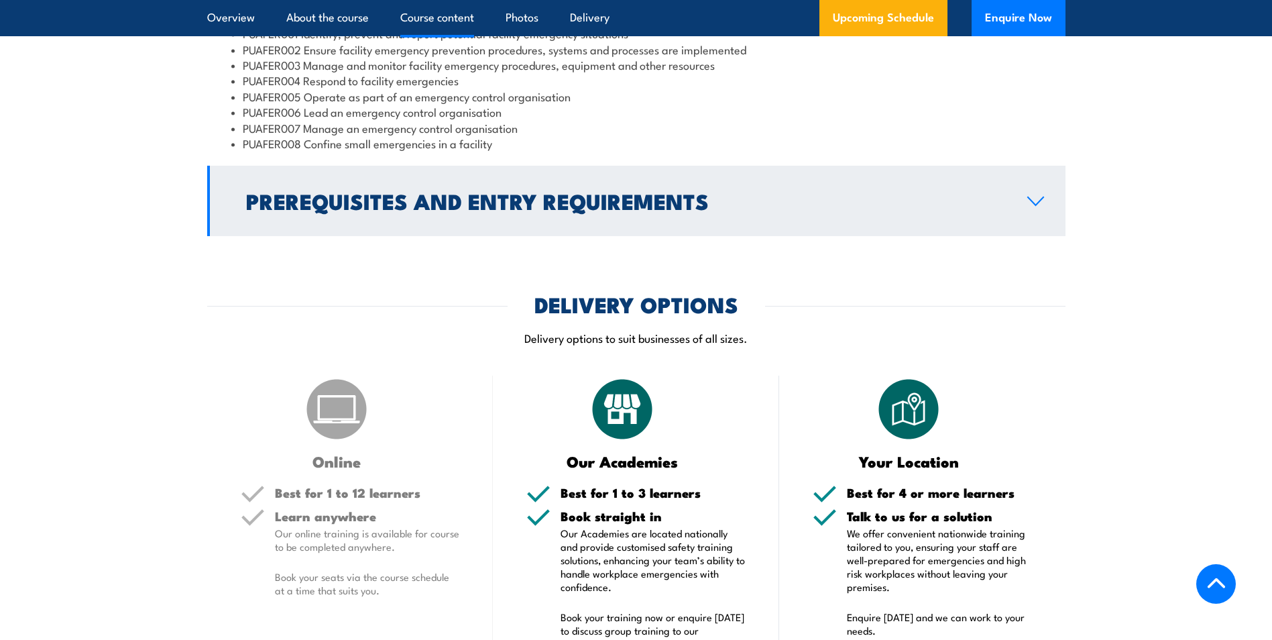 This screenshot has width=1272, height=640. Describe the element at coordinates (939, 492) in the screenshot. I see `h5: Best for 4 or more learners` at that location.